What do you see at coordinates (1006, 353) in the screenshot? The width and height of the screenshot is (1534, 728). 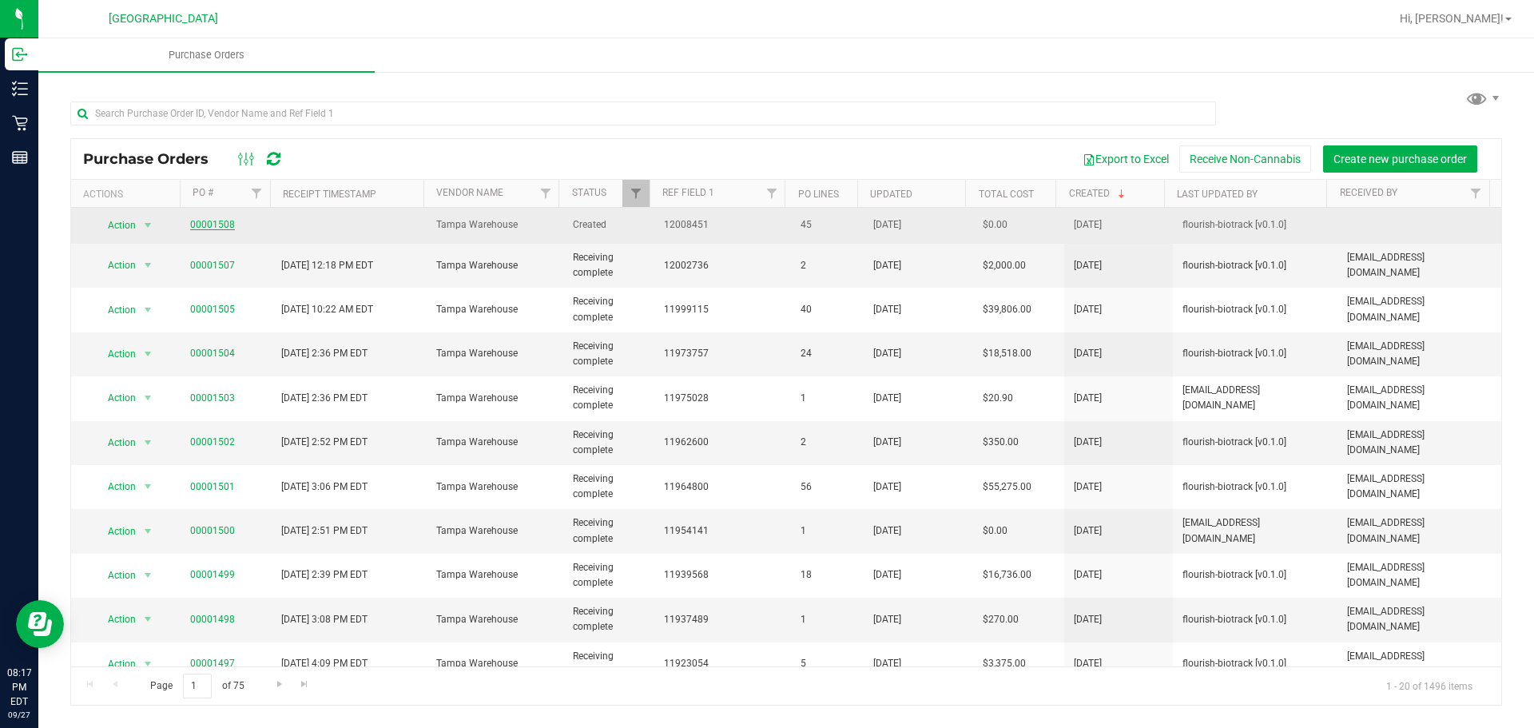 I see `span: $18,518.00` at bounding box center [1006, 353].